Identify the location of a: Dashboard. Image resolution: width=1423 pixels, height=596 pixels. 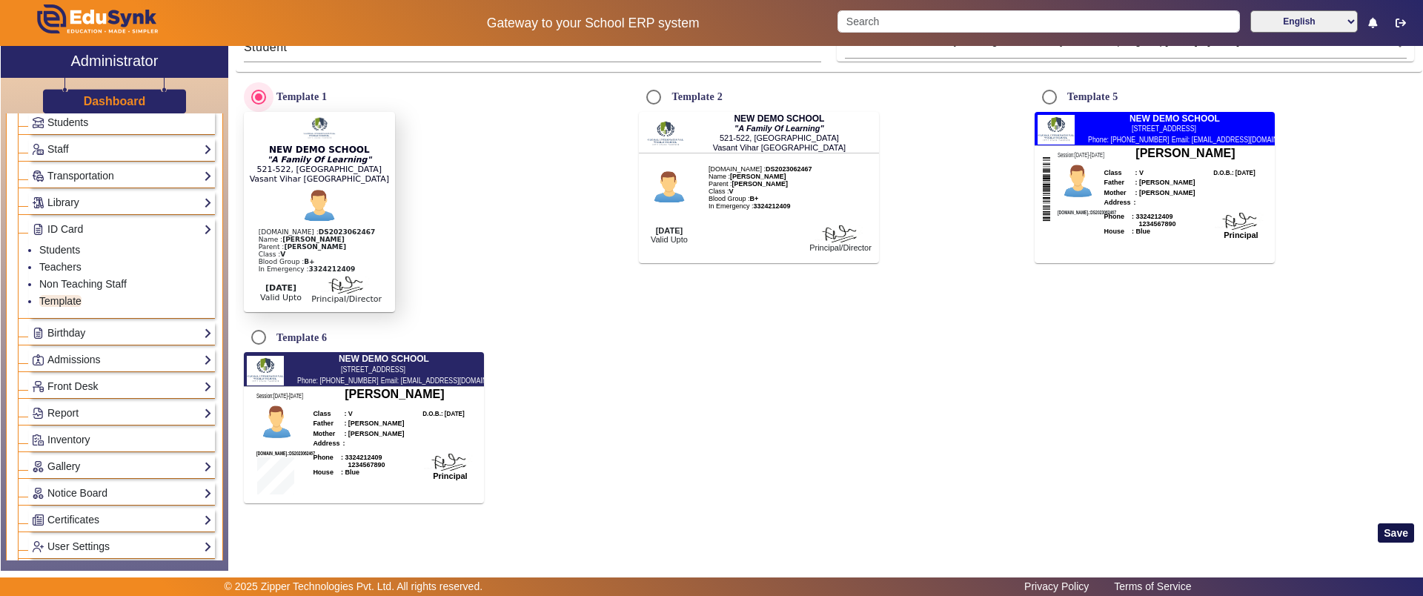
(115, 101).